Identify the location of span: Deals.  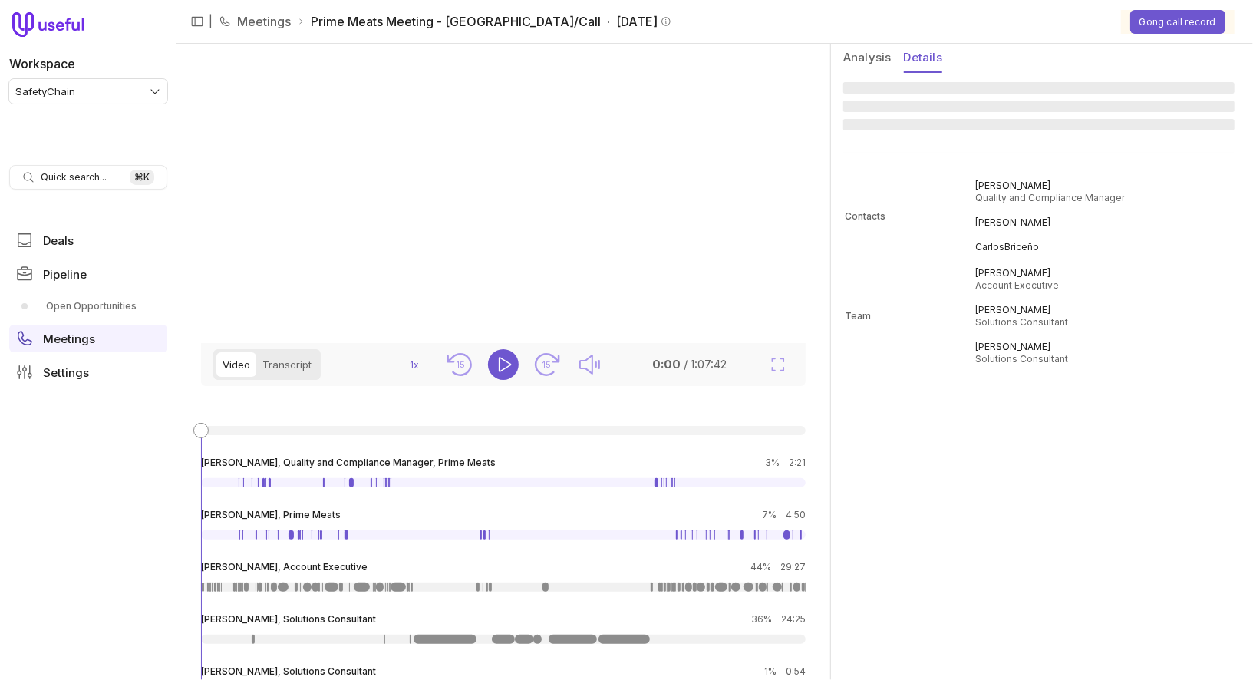
(58, 240).